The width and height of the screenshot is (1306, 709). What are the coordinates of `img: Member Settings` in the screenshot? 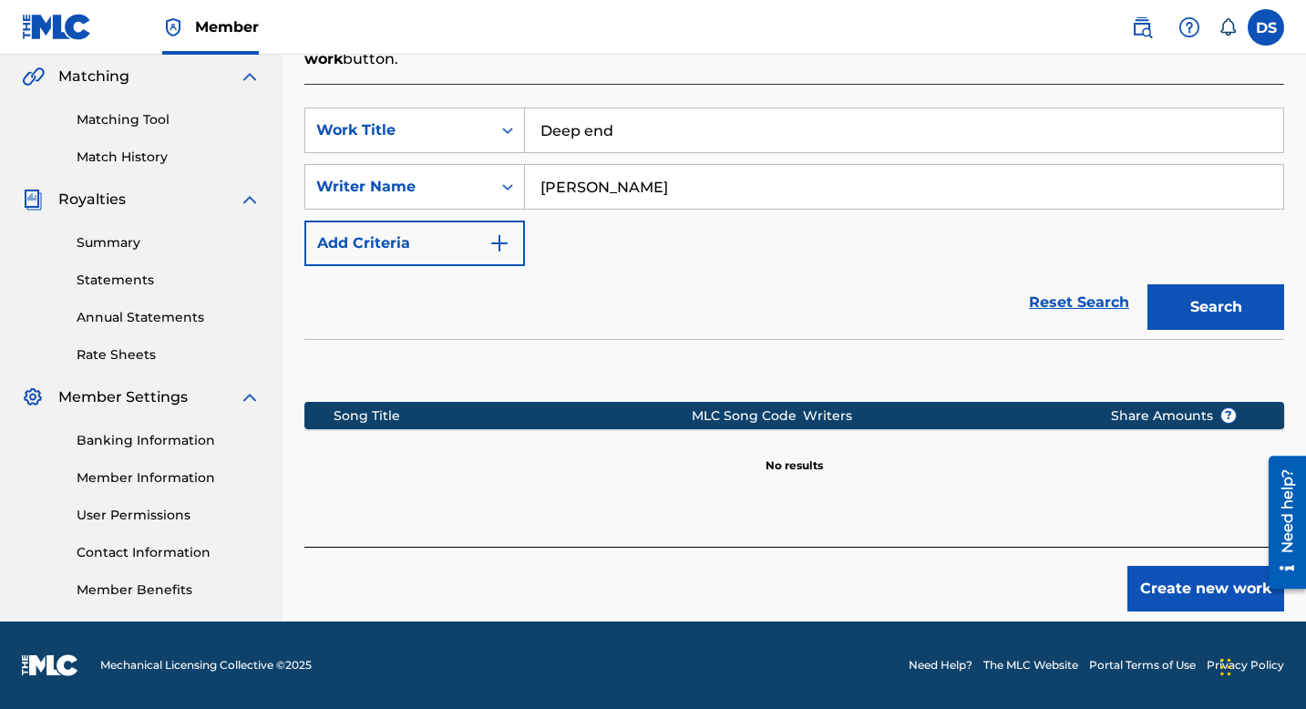 It's located at (33, 397).